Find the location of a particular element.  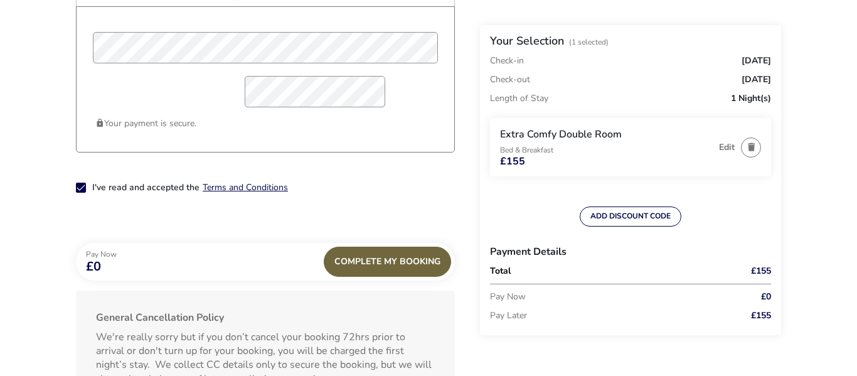

h3: Payment Details is located at coordinates (631, 252).